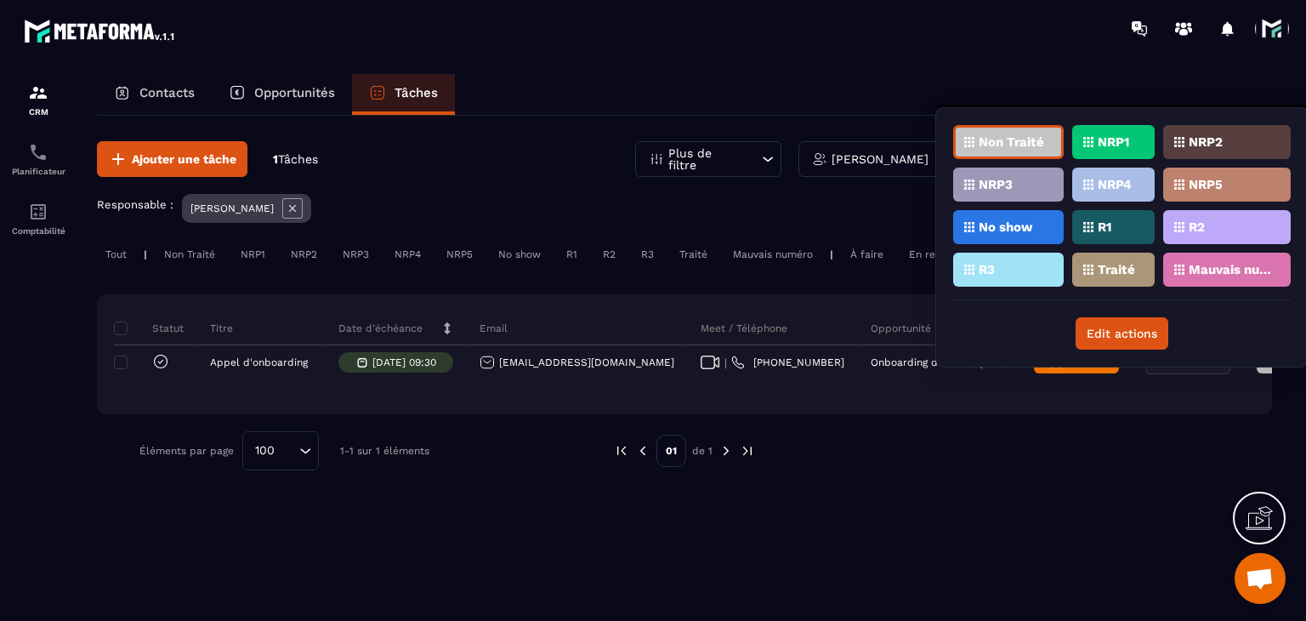 This screenshot has width=1306, height=621. Describe the element at coordinates (693, 254) in the screenshot. I see `div: Traité` at that location.